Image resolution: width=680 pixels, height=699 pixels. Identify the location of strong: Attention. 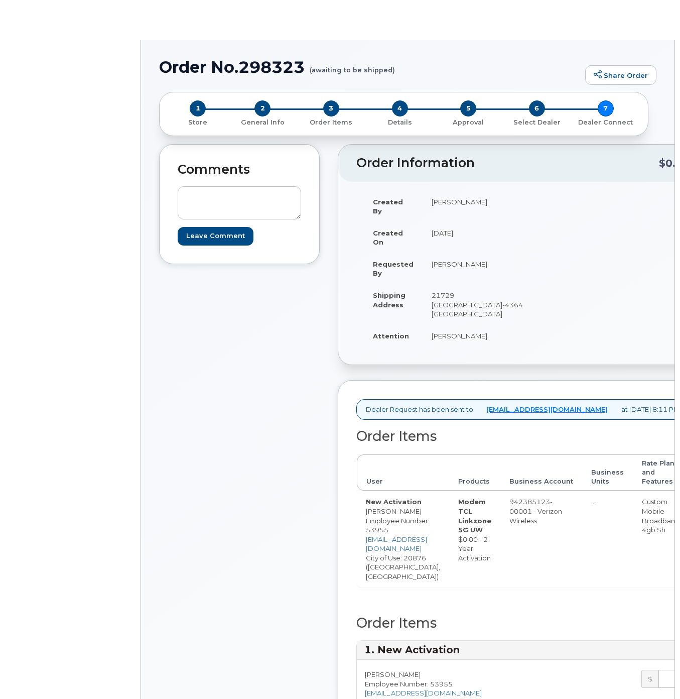
(391, 336).